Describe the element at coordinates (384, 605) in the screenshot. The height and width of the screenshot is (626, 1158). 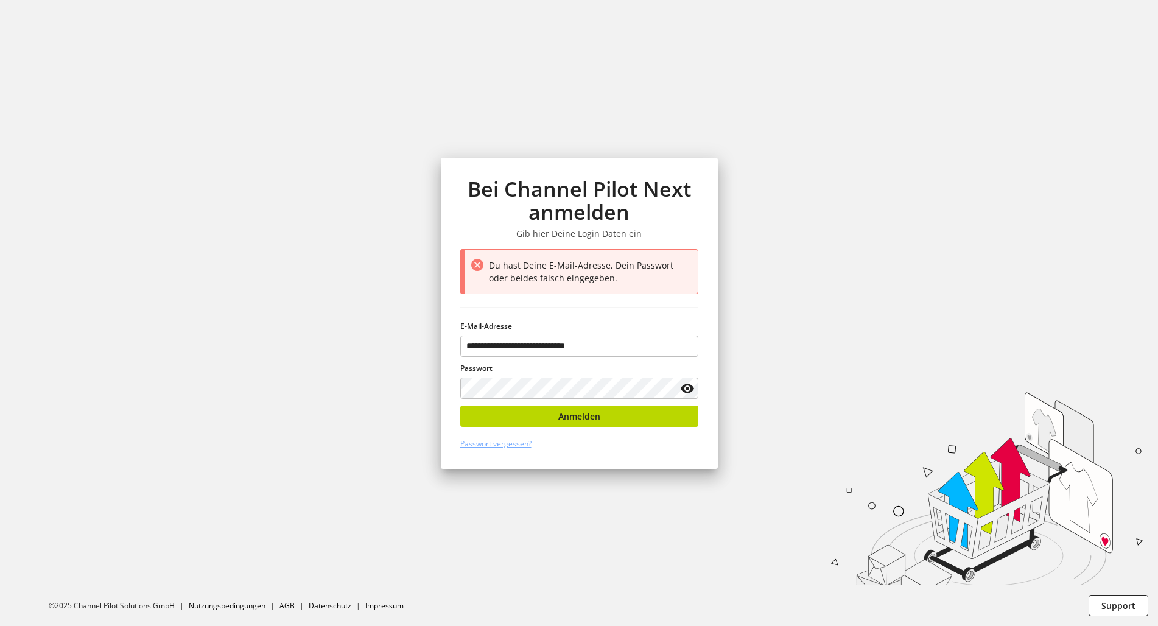
I see `a: Impressum` at that location.